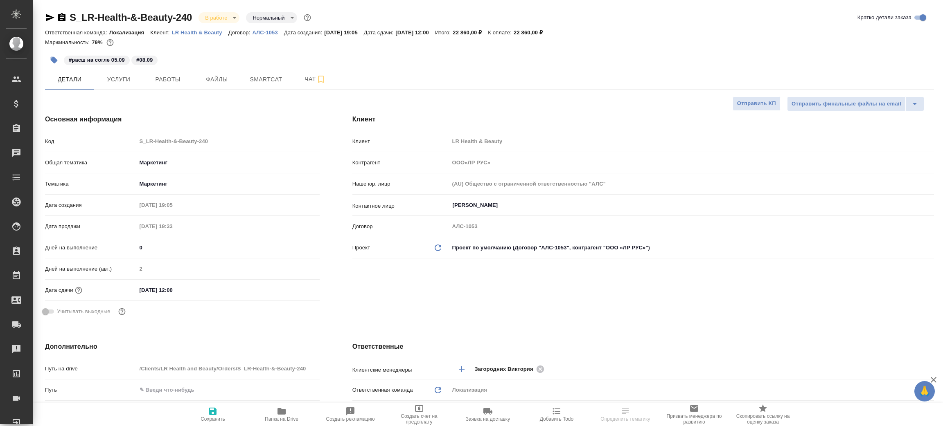 The width and height of the screenshot is (943, 426). Describe the element at coordinates (488, 419) in the screenshot. I see `span: Заявка на доставку` at that location.